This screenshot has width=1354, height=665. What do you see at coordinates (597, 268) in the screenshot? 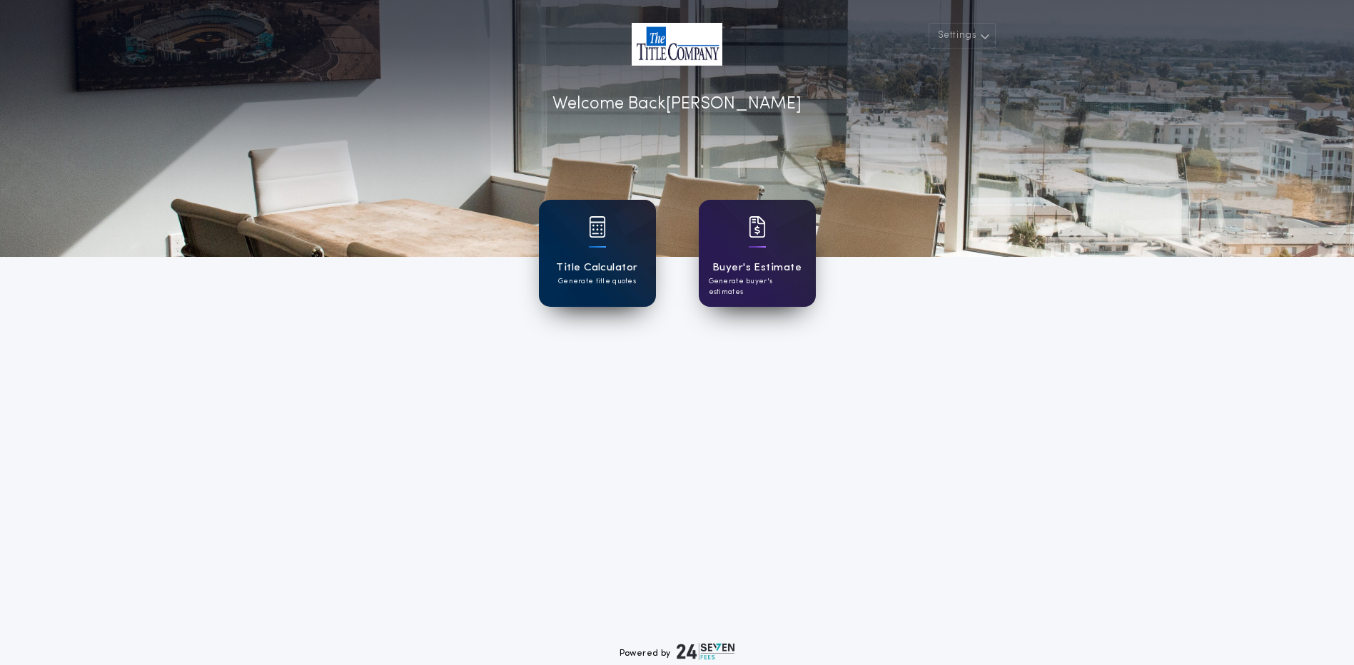
I see `h1: Title Calculator` at bounding box center [597, 268].